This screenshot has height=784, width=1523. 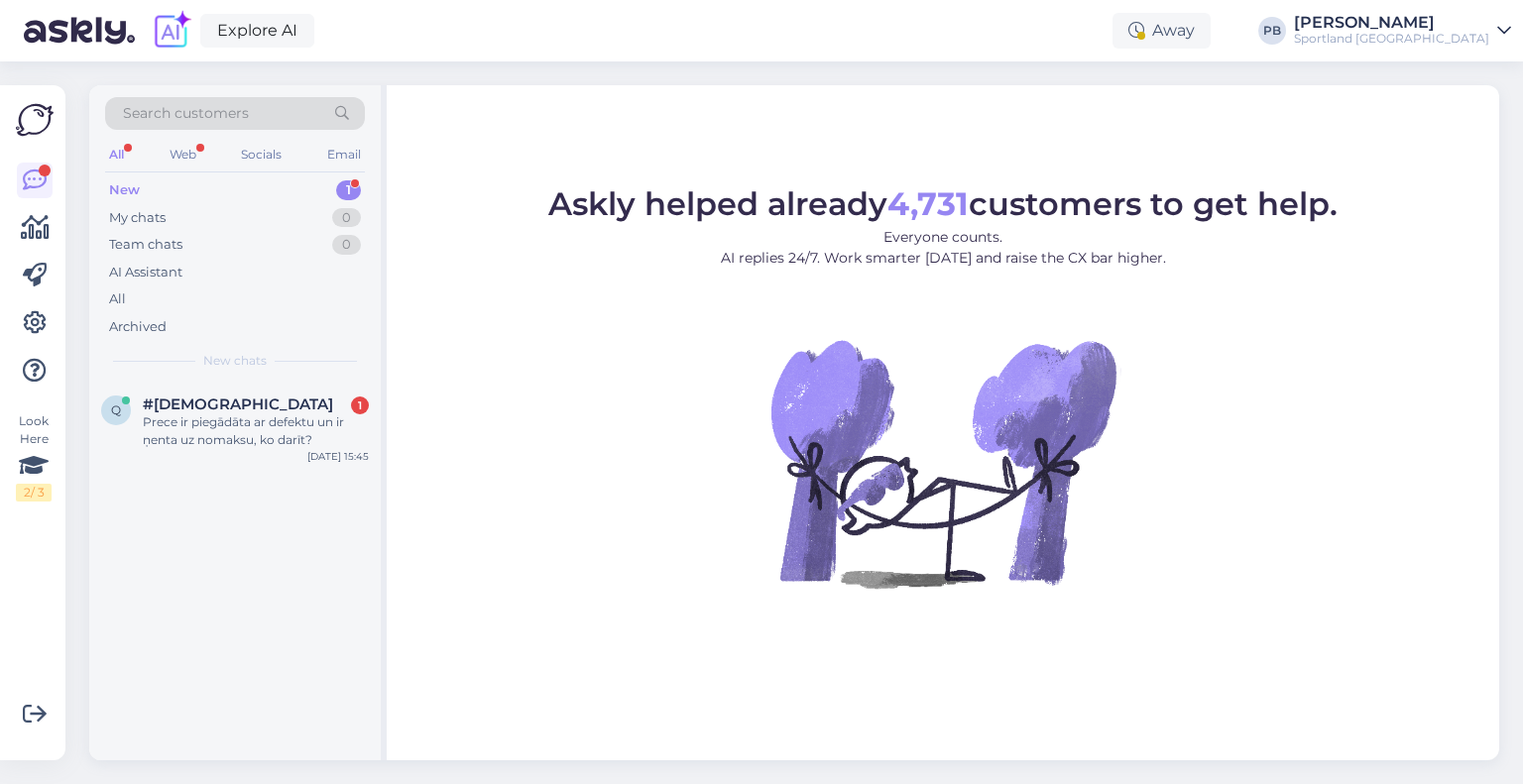 I want to click on div: Away, so click(x=1161, y=31).